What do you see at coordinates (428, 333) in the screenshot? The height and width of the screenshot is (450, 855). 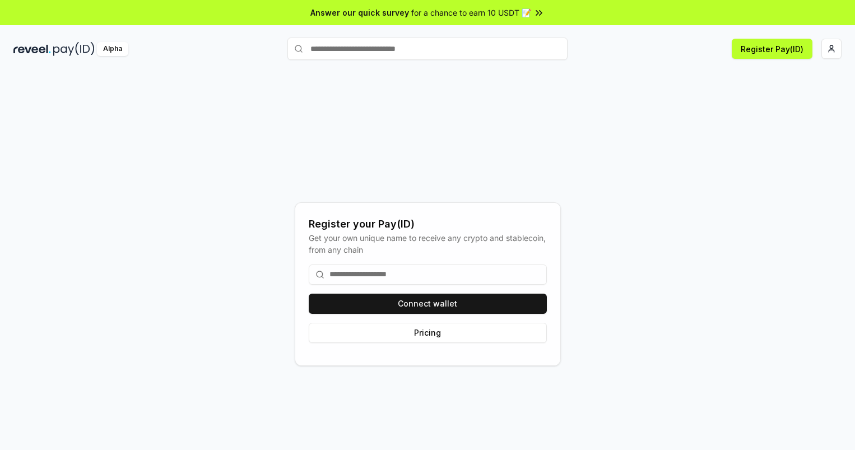 I see `button: Pricing` at bounding box center [428, 333].